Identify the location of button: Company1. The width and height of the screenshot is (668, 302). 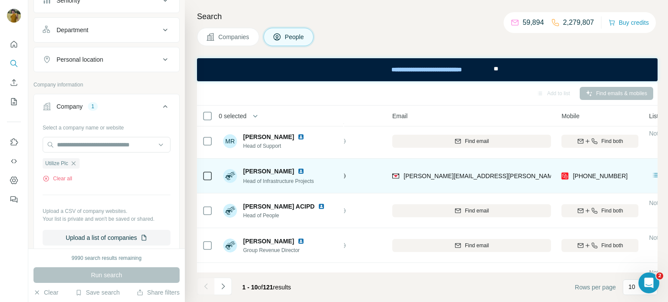
(107, 108).